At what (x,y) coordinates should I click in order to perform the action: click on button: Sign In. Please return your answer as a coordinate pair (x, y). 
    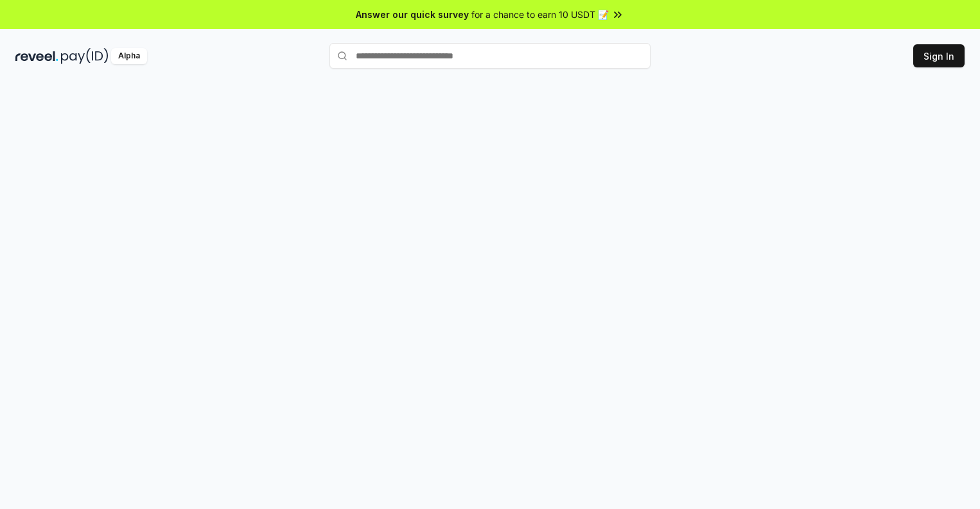
    Looking at the image, I should click on (939, 56).